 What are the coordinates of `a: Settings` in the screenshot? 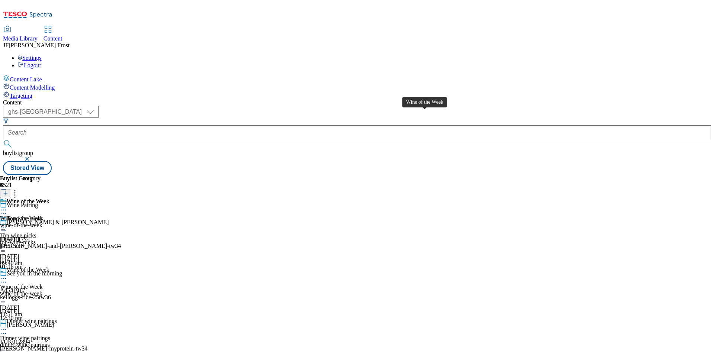 It's located at (30, 58).